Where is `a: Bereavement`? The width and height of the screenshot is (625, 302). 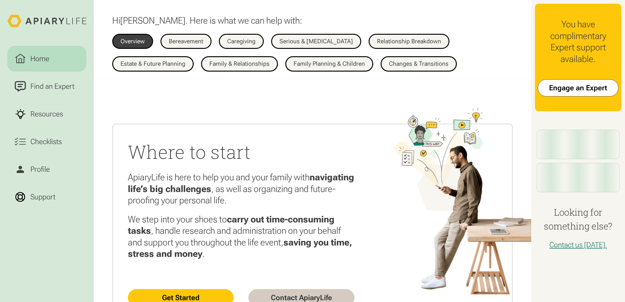 a: Bereavement is located at coordinates (186, 42).